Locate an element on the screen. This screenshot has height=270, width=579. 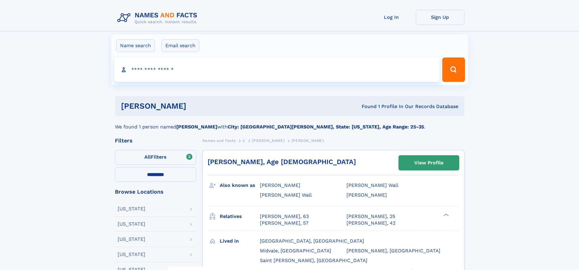
div: Found 1 Profile In Our Records Database is located at coordinates (366, 106).